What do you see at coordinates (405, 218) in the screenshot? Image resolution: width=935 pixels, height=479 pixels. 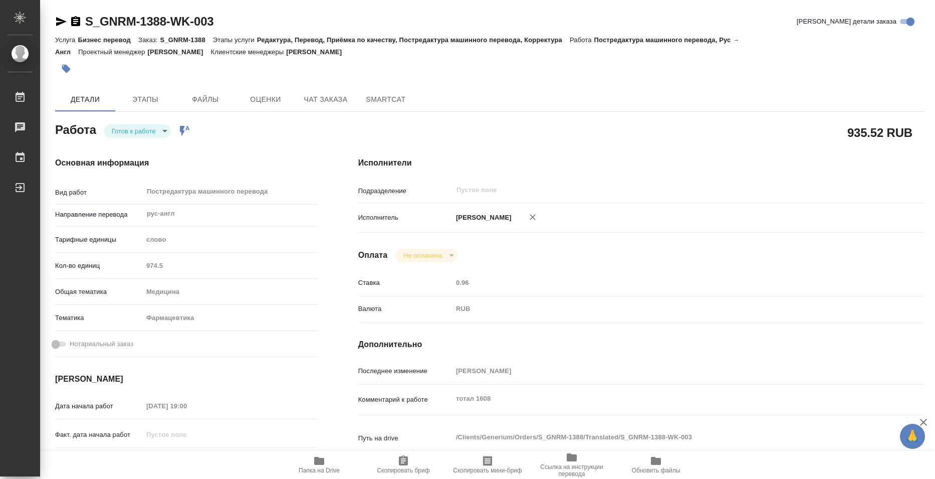 I see `p: Исполнитель` at bounding box center [405, 218].